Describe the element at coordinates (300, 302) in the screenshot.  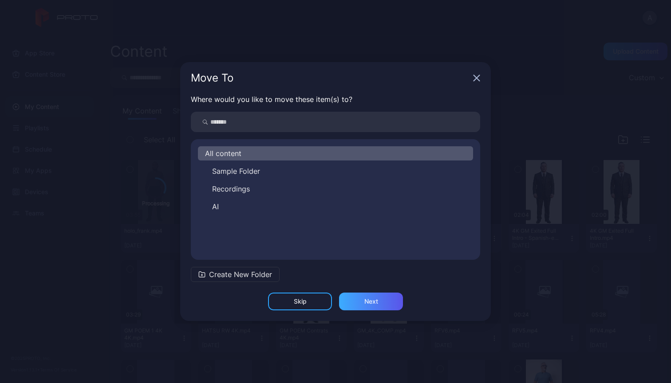
I see `div: Skip` at that location.